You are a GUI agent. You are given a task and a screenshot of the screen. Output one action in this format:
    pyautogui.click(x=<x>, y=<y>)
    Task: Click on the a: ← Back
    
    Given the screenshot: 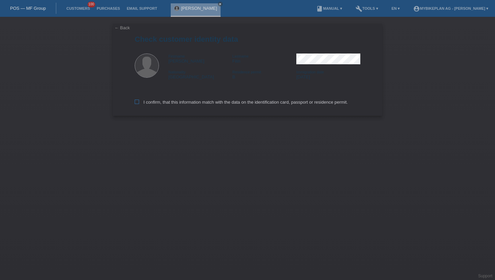 What is the action you would take?
    pyautogui.click(x=122, y=28)
    